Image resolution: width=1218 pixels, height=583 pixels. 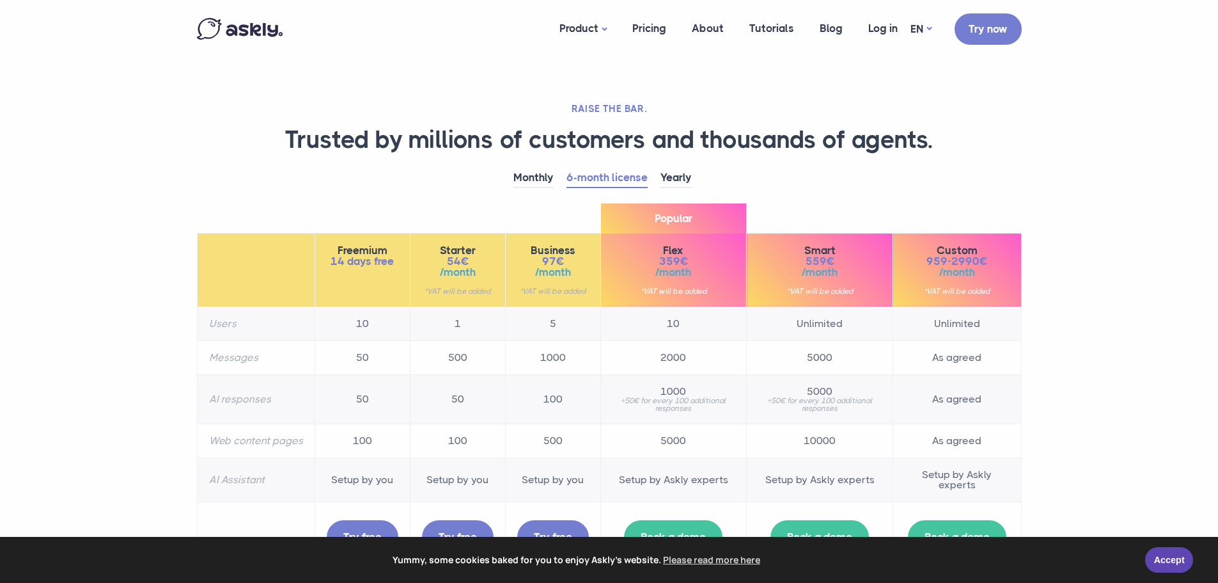 What do you see at coordinates (820, 391) in the screenshot?
I see `span: 5000` at bounding box center [820, 391].